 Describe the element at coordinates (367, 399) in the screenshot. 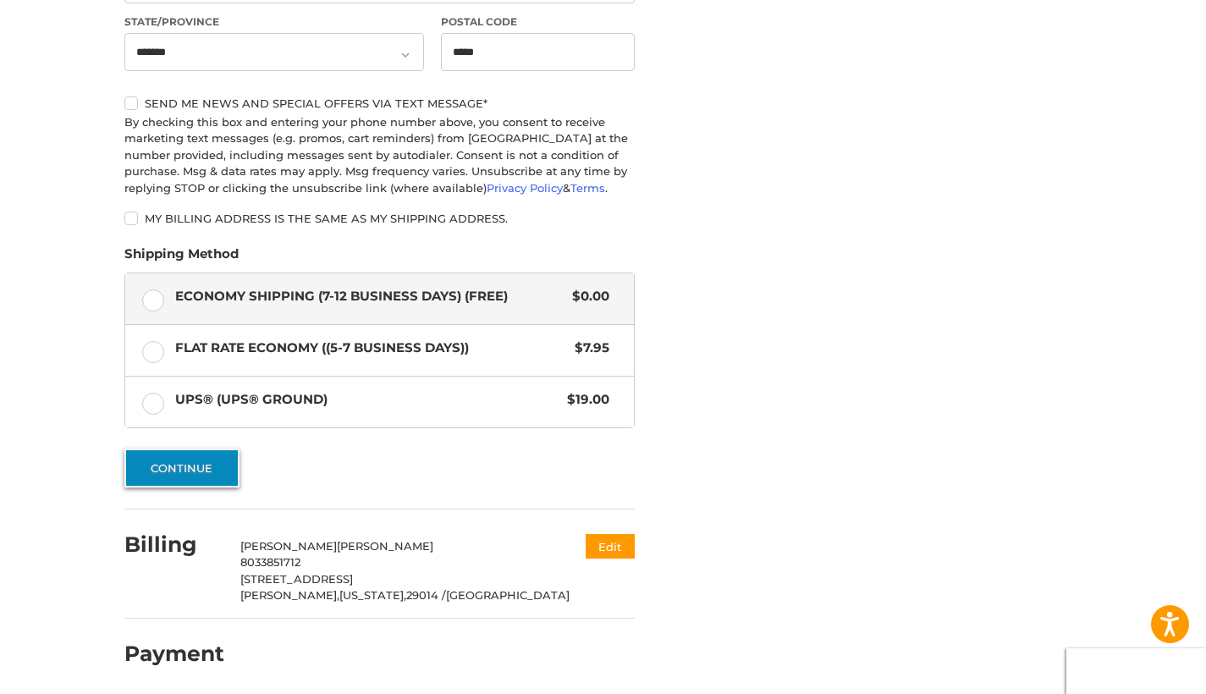

I see `span: UPS® (UPS® Ground)` at that location.